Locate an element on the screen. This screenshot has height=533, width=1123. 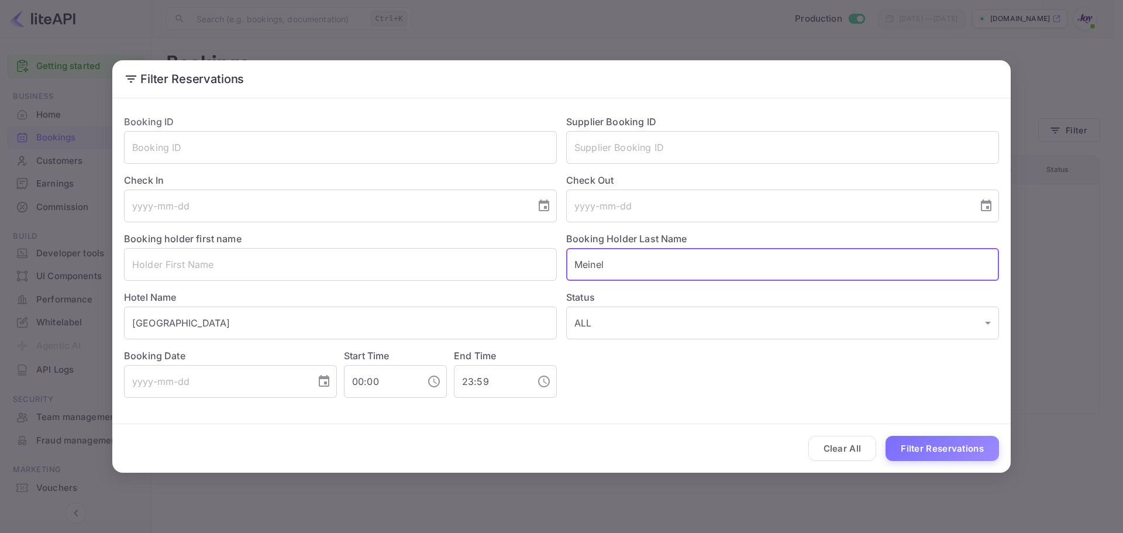
label: Start Time is located at coordinates (367, 356).